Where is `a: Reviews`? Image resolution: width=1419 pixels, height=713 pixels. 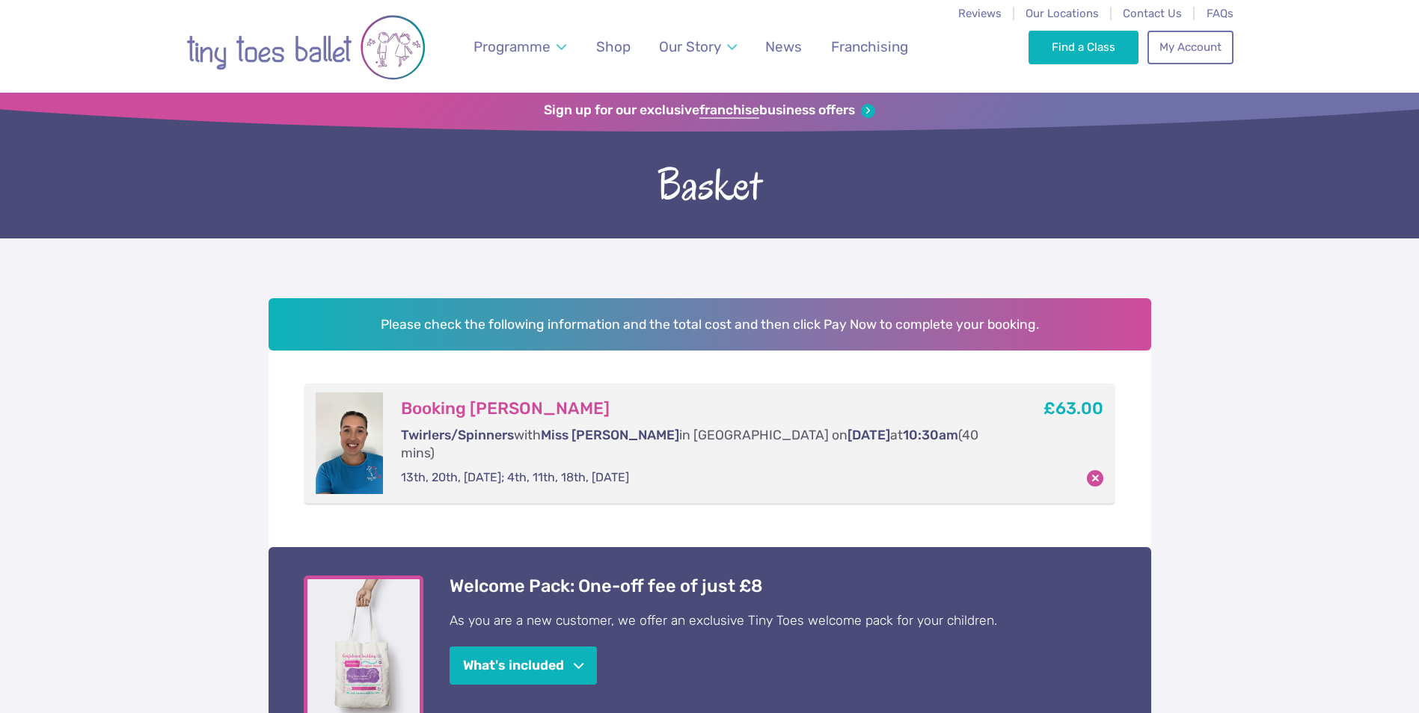 a: Reviews is located at coordinates (980, 13).